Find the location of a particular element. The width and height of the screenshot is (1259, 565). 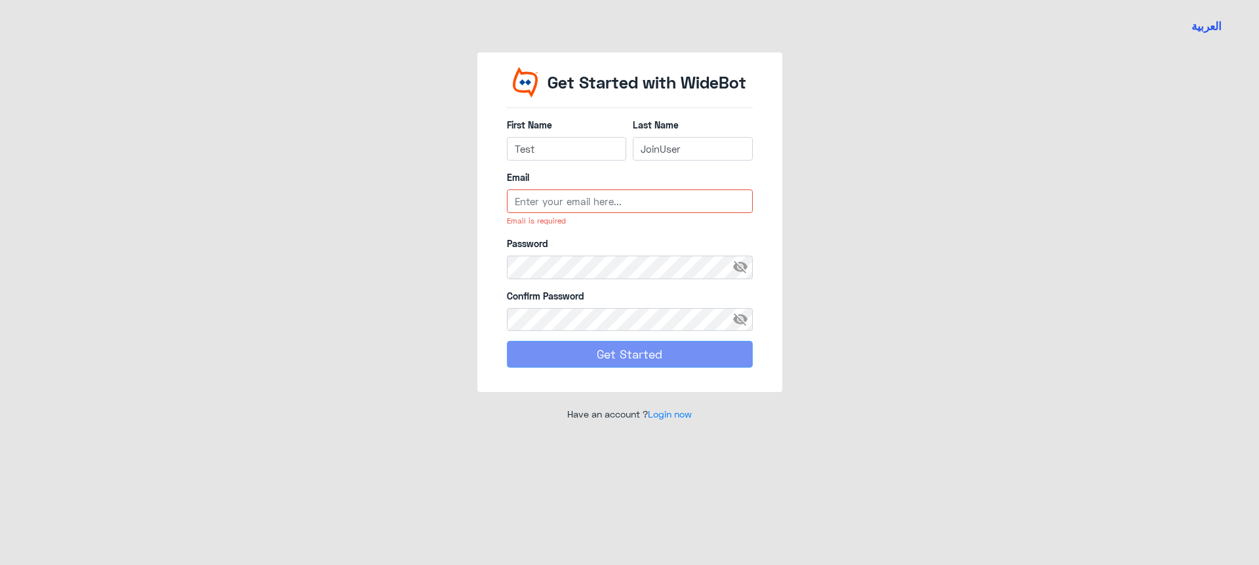

small: Email is required is located at coordinates (536, 220).